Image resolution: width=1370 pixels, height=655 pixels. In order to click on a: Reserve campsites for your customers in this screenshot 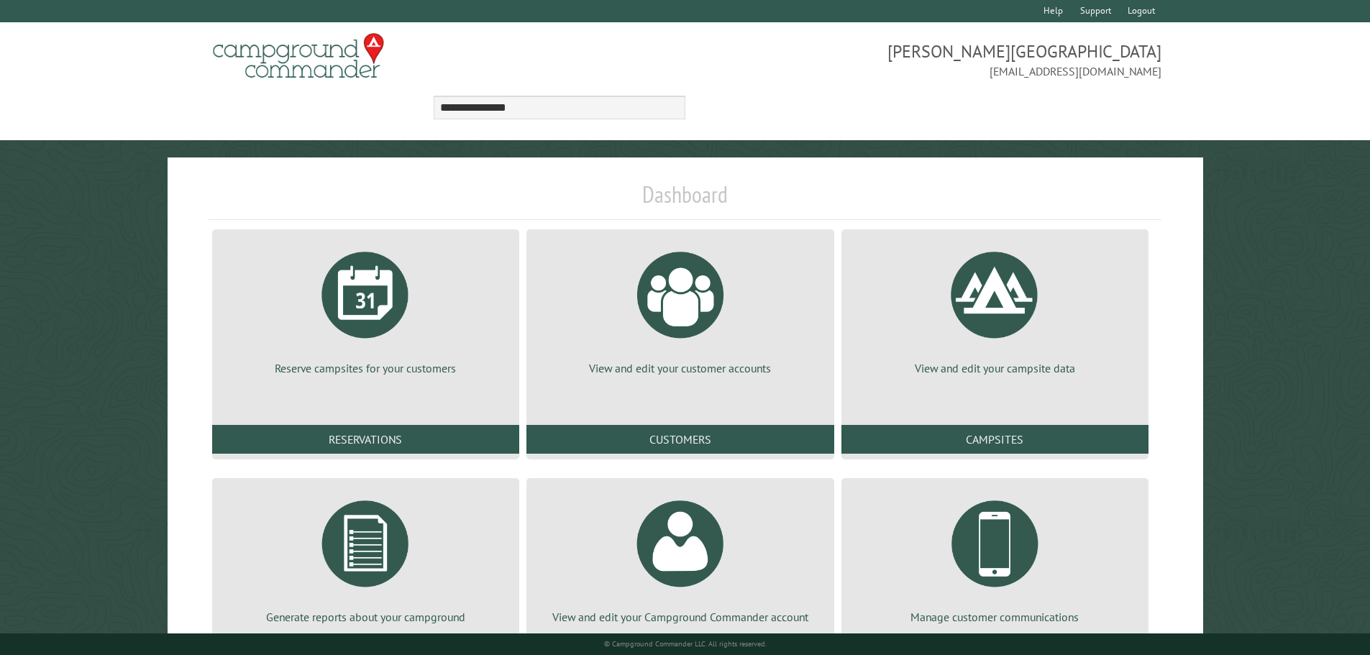, I will do `click(365, 308)`.